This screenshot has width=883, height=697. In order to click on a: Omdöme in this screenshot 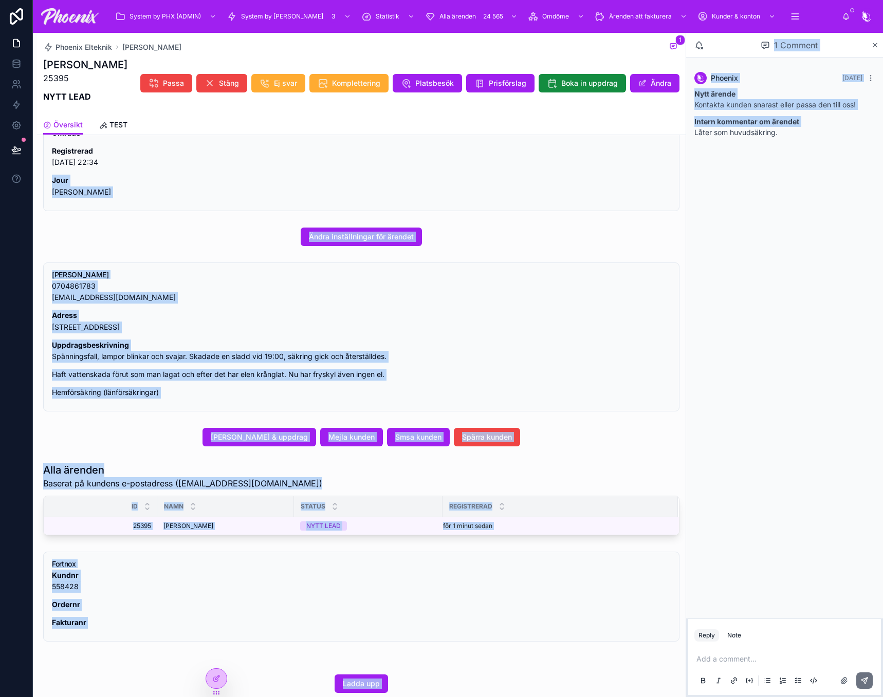, I will do `click(557, 16)`.